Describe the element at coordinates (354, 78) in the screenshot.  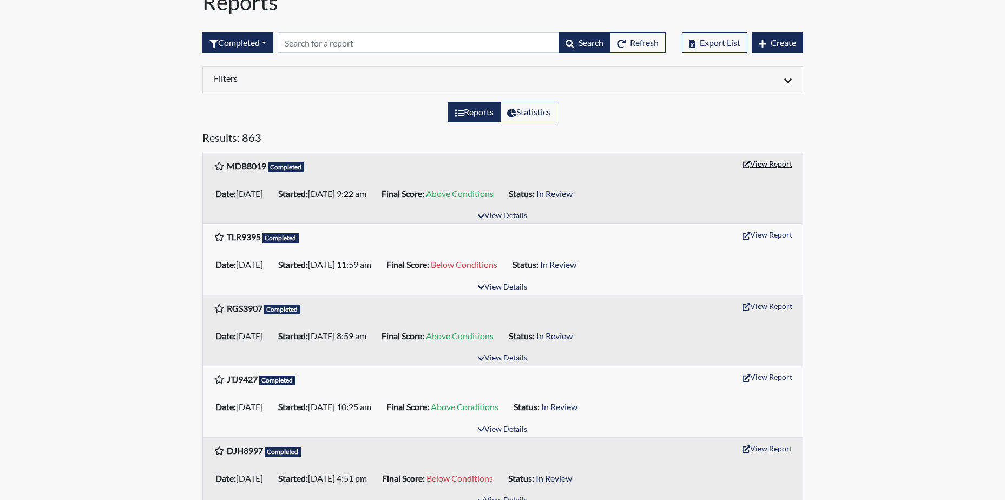
I see `h6: Filters` at that location.